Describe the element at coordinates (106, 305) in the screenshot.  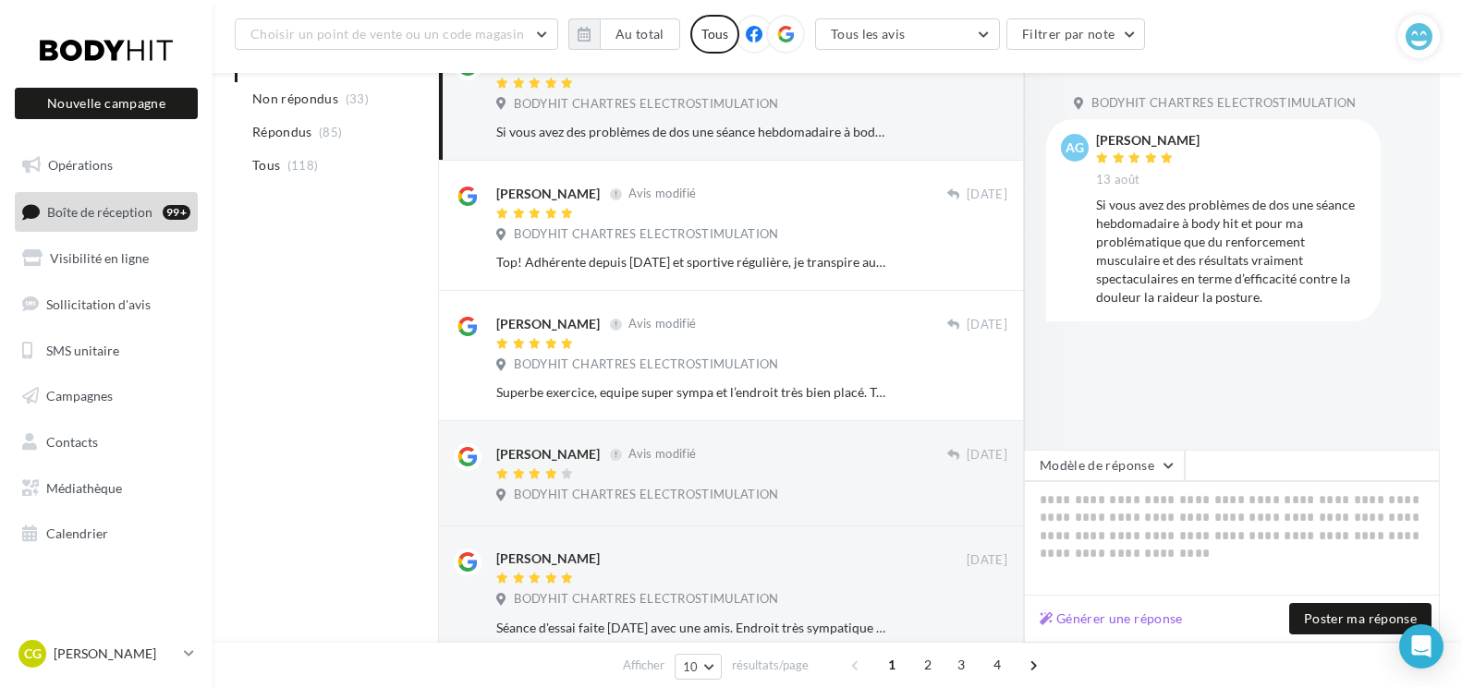
I see `a: Sollicitation d'avis` at that location.